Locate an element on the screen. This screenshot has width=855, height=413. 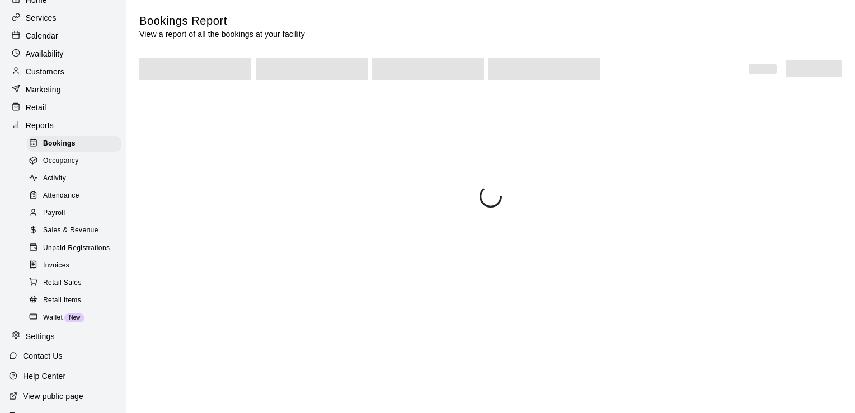
div: Availability is located at coordinates (63, 54).